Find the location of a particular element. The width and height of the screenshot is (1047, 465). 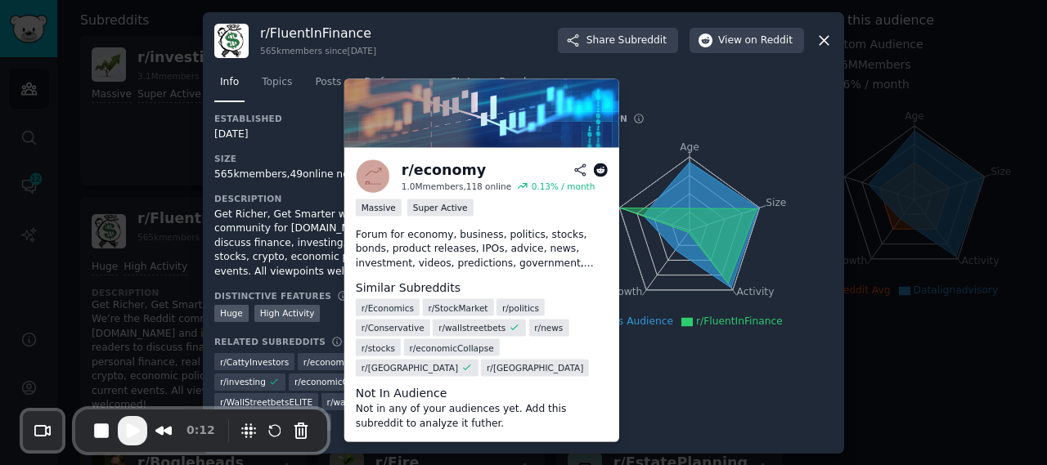

span: Subreddit is located at coordinates (642, 41).